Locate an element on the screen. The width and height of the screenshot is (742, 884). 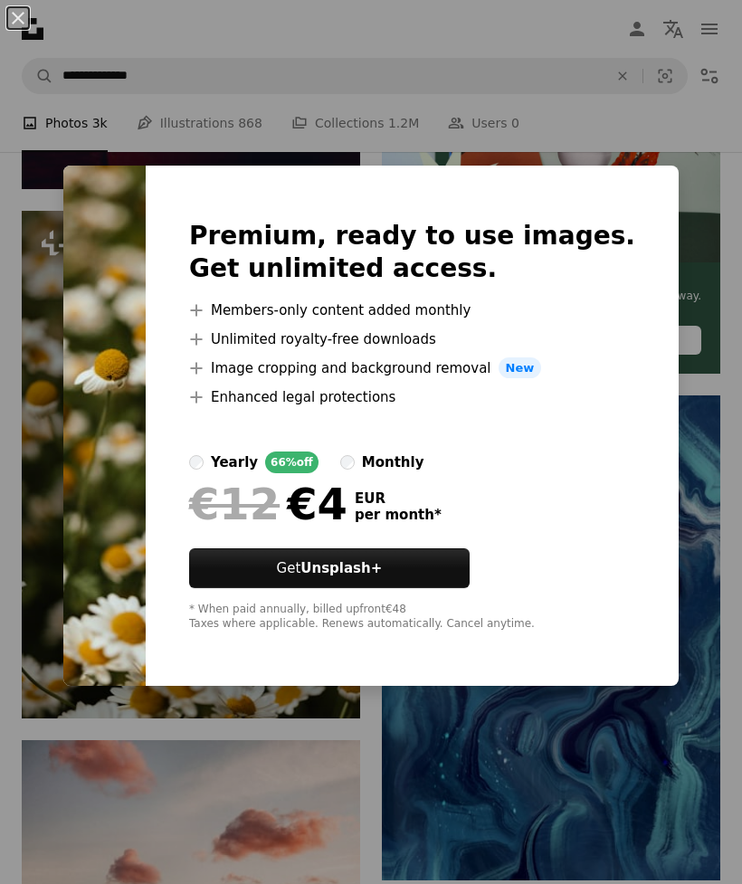
span: EUR is located at coordinates (398, 499).